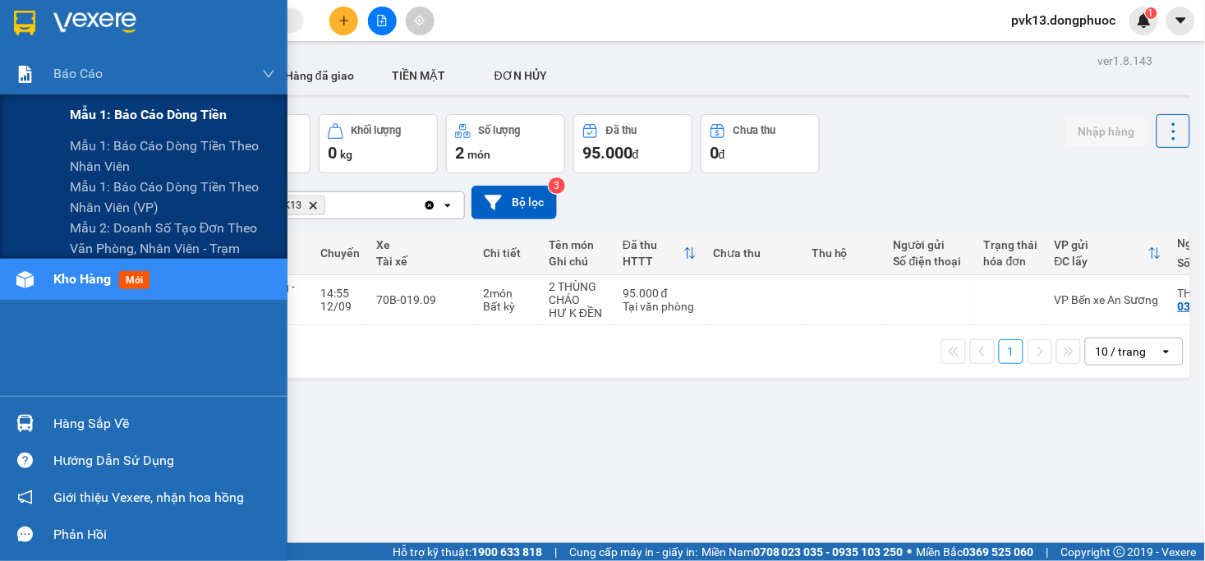 Image resolution: width=1205 pixels, height=561 pixels. I want to click on input: Selected VP K13., so click(329, 205).